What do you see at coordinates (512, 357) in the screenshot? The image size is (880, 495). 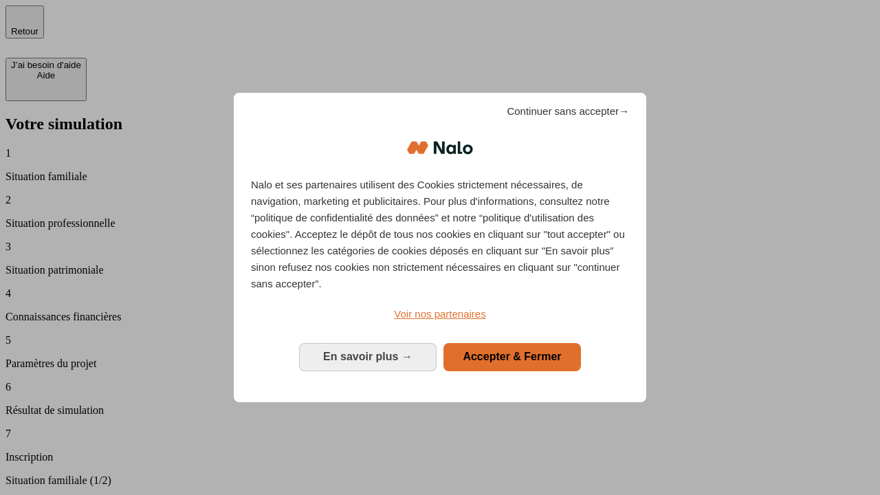 I see `button: Accepter & Fermer: Accepter notre traitement des données et fermer` at bounding box center [512, 357].